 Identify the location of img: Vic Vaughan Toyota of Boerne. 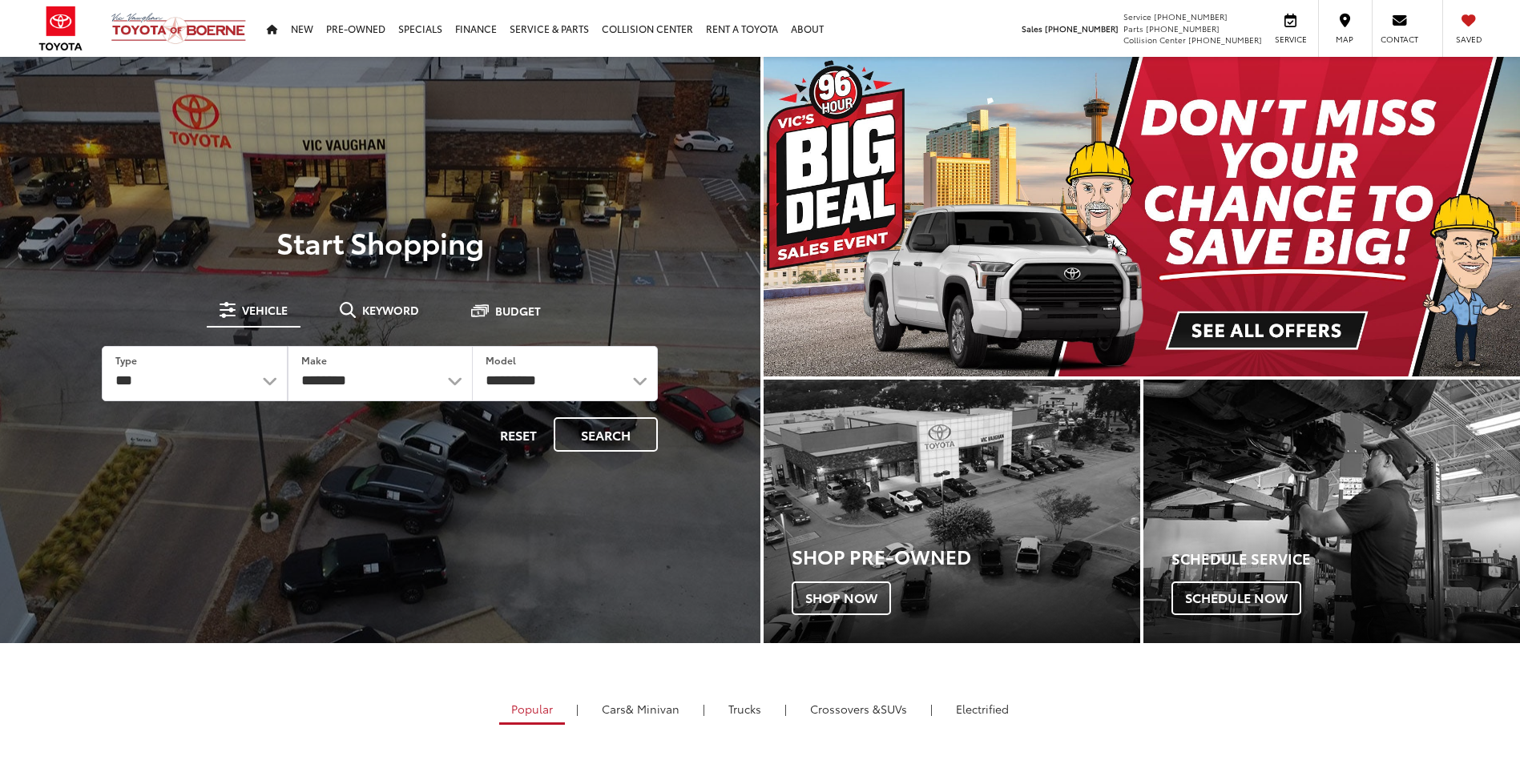
(179, 28).